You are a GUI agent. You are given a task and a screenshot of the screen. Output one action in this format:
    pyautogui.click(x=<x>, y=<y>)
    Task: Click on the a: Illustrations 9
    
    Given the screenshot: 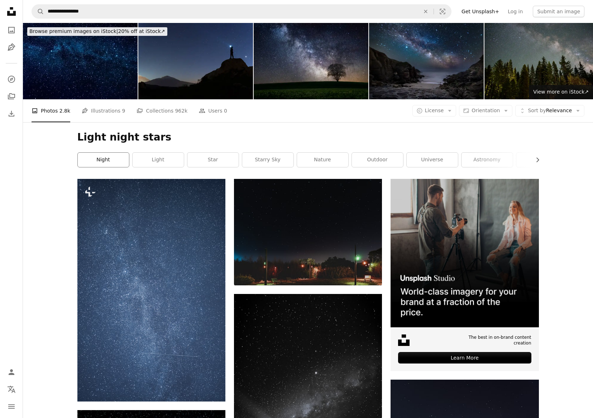 What is the action you would take?
    pyautogui.click(x=103, y=111)
    